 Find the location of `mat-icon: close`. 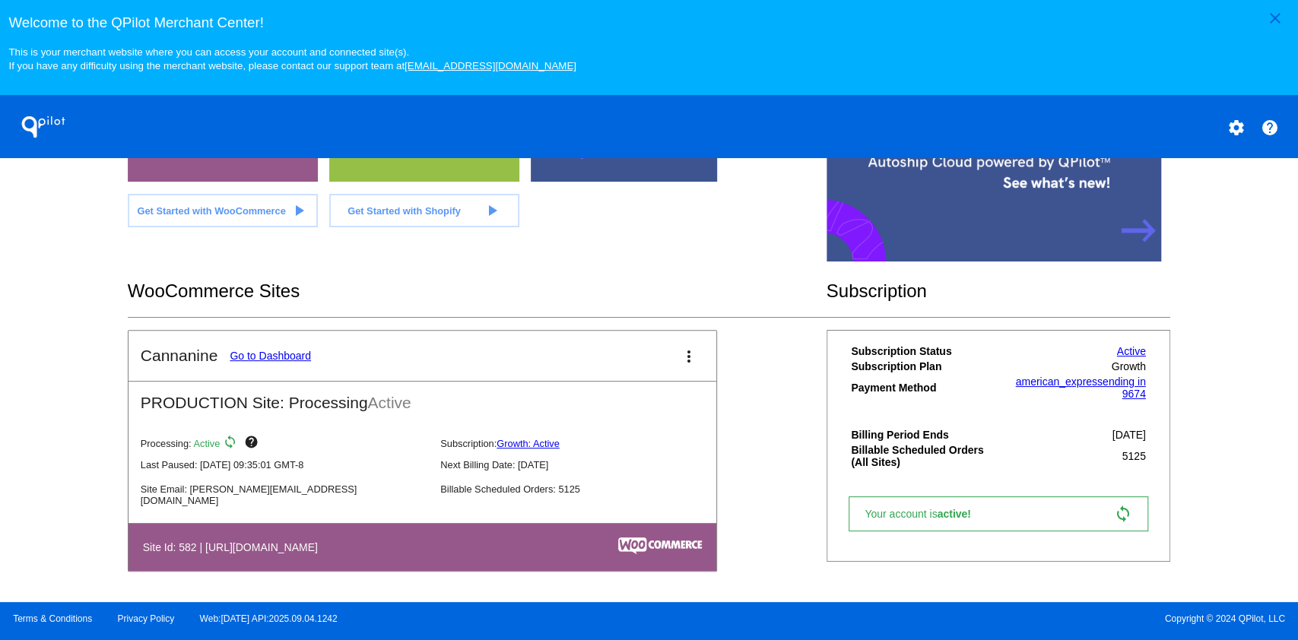

mat-icon: close is located at coordinates (1276, 18).